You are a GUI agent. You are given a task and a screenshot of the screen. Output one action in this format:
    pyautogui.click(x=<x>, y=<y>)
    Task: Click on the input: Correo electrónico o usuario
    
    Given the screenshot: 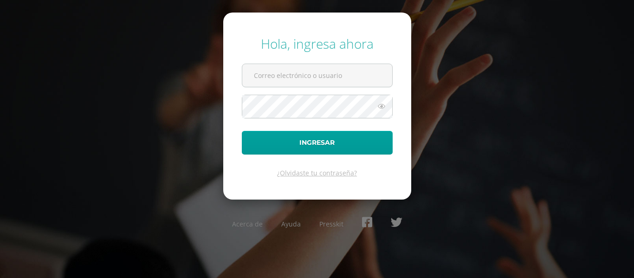 What is the action you would take?
    pyautogui.click(x=317, y=75)
    